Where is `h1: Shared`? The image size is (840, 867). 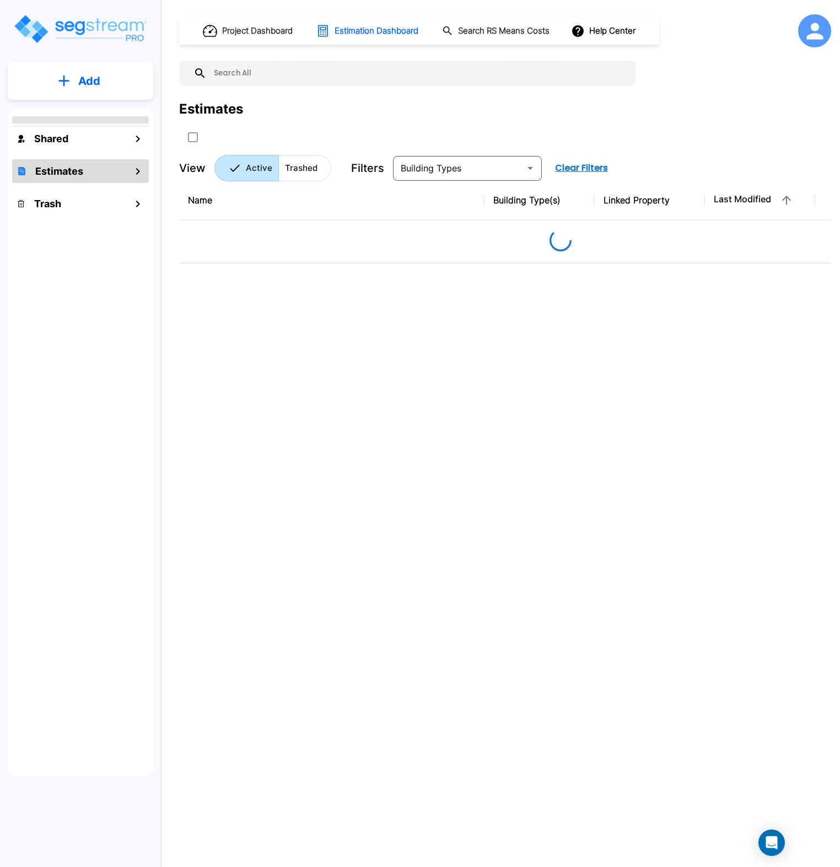 h1: Shared is located at coordinates (51, 138).